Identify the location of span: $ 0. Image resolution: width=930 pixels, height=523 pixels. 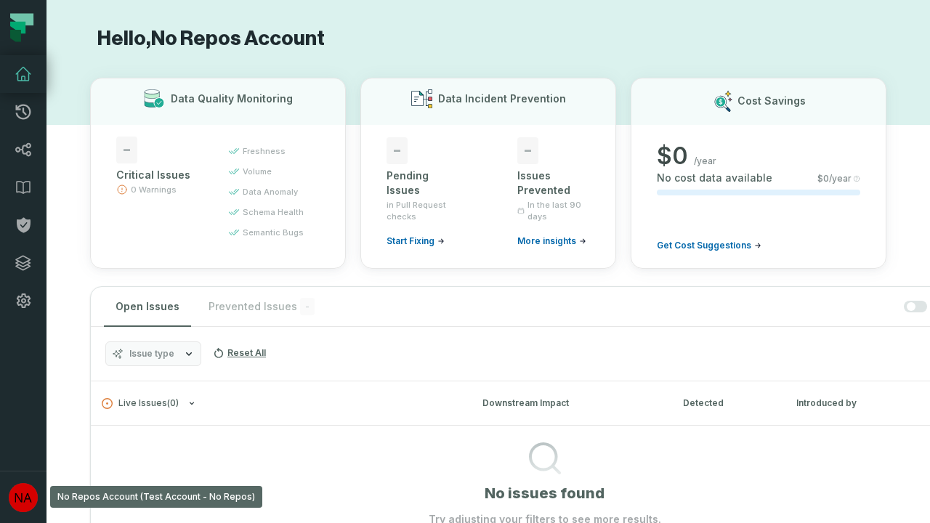
(672, 156).